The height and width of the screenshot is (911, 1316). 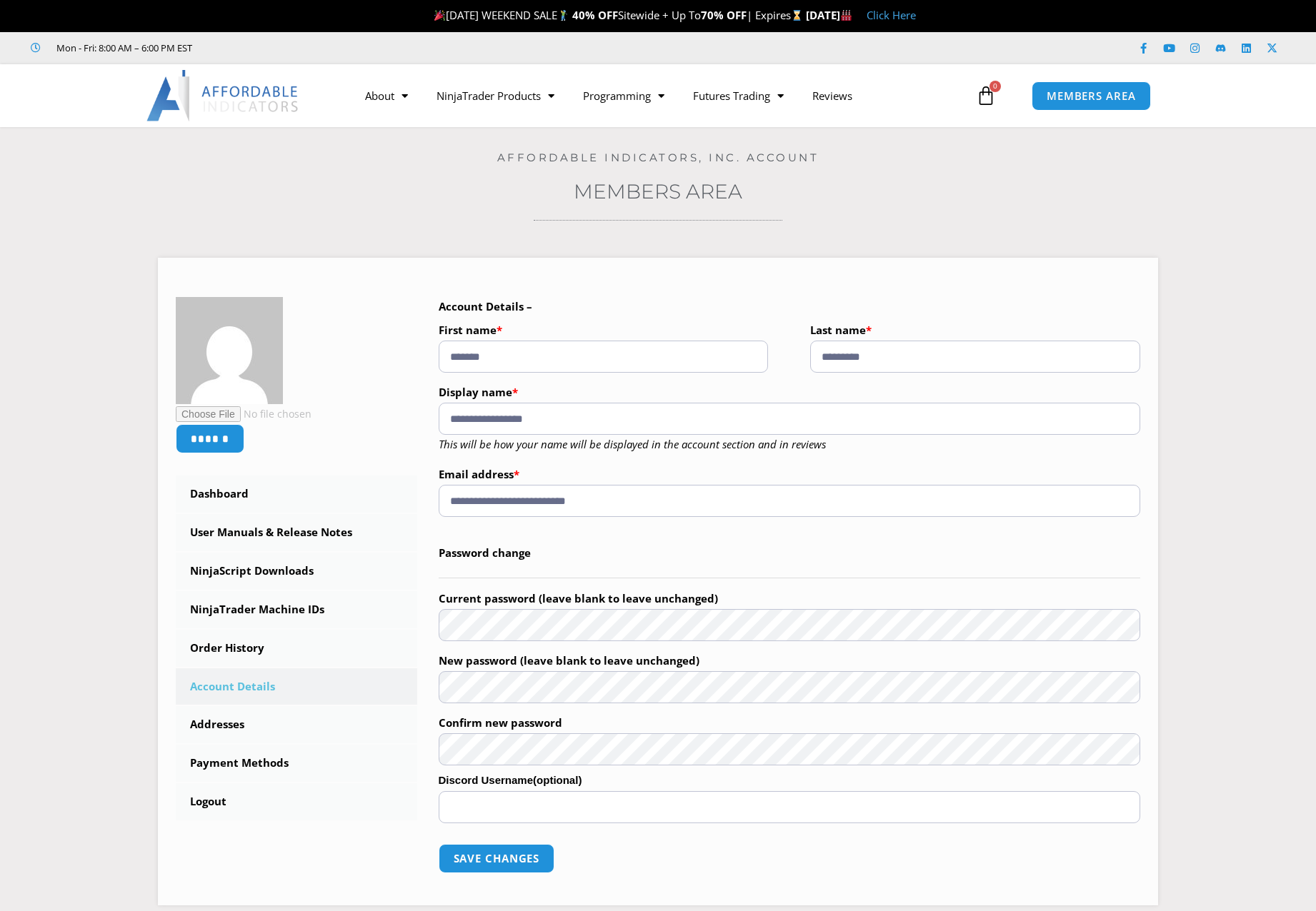 What do you see at coordinates (658, 191) in the screenshot?
I see `a: Members Area` at bounding box center [658, 191].